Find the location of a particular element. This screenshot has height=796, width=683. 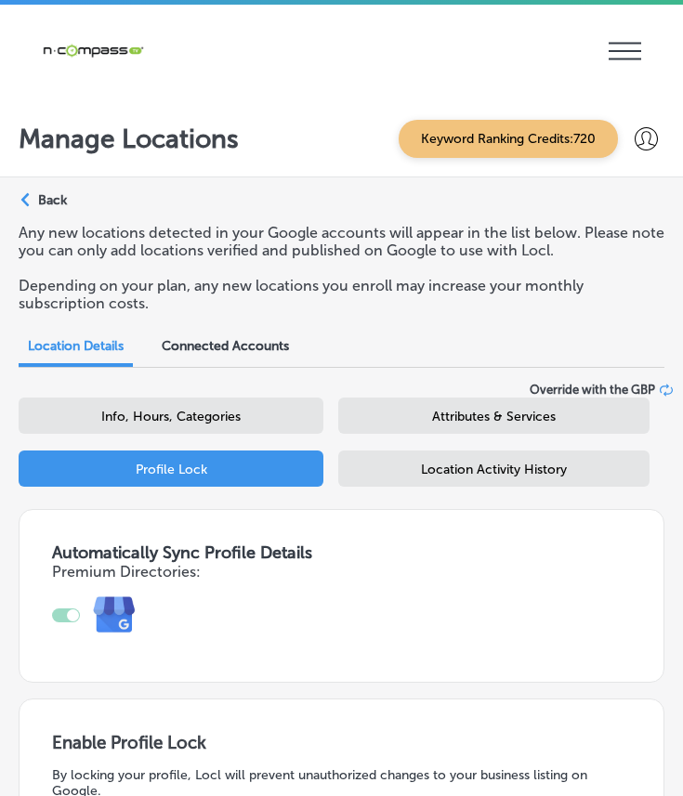

p: Back is located at coordinates (52, 200).